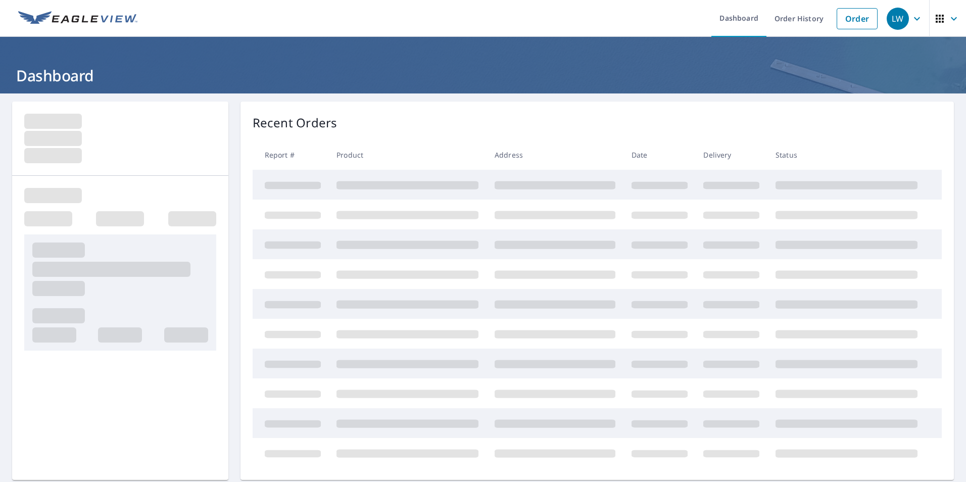 This screenshot has width=966, height=482. Describe the element at coordinates (846, 155) in the screenshot. I see `th: Status` at that location.